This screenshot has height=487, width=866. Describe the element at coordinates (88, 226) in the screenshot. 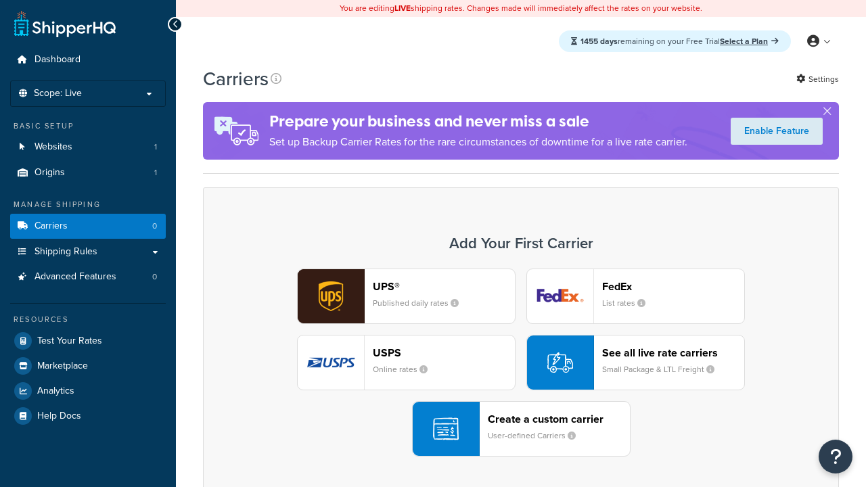

I see `li: Carriers` at that location.